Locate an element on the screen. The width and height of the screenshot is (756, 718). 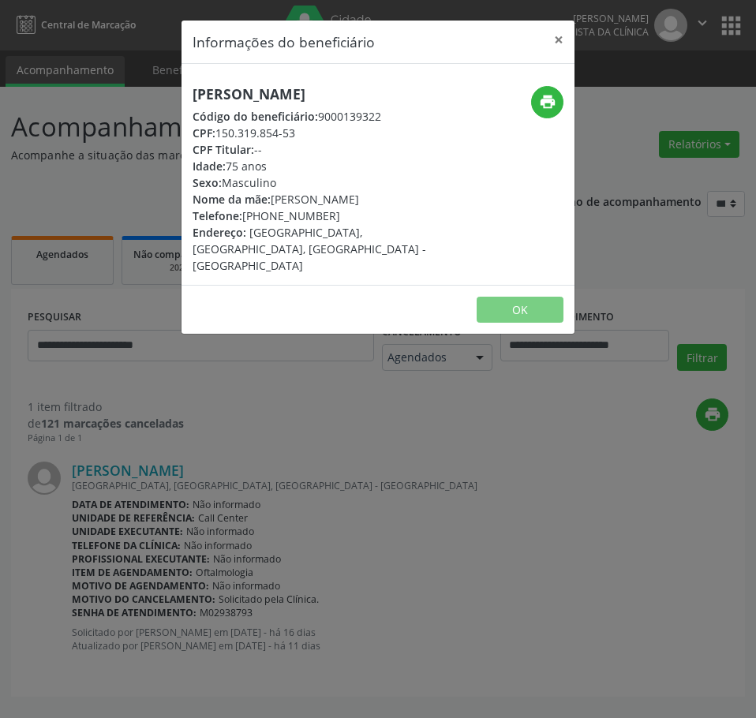
span: Sexo: is located at coordinates (207, 182).